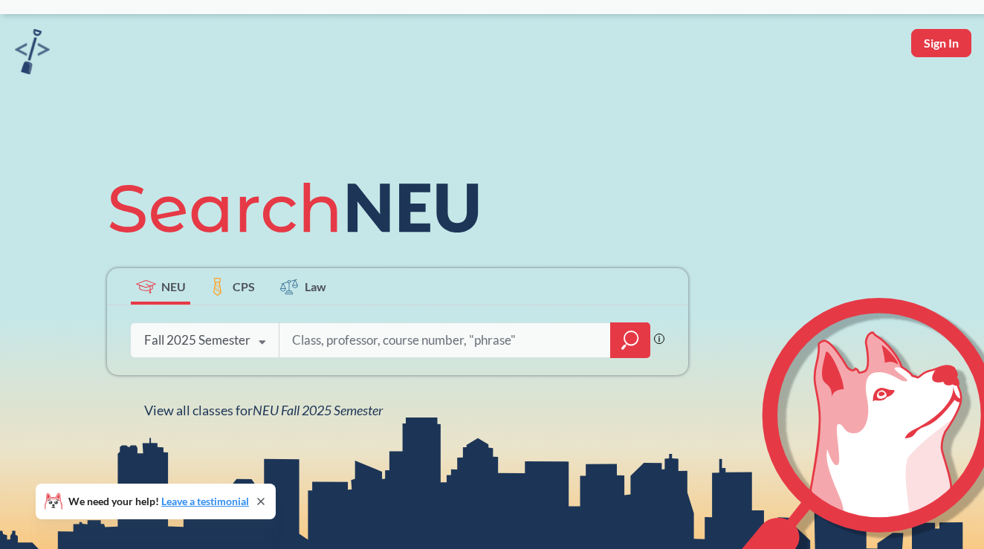 The image size is (984, 549). I want to click on span: Law, so click(315, 286).